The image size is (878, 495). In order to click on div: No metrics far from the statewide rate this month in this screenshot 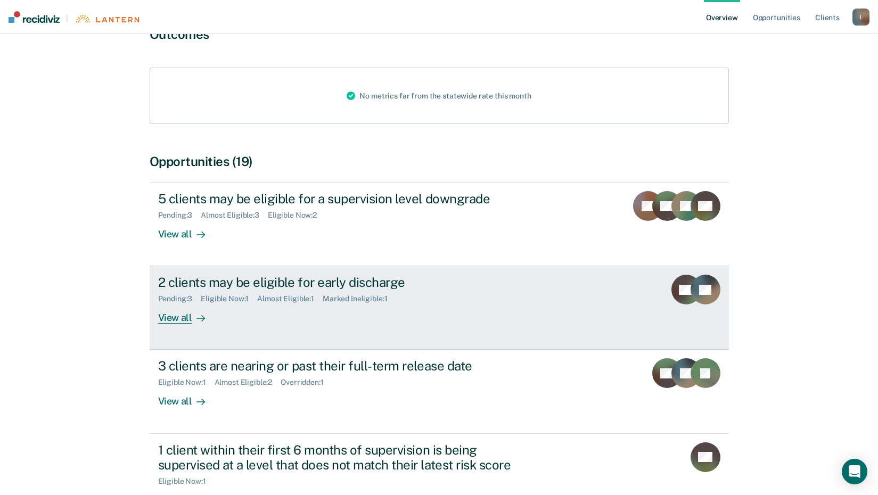, I will do `click(439, 96)`.